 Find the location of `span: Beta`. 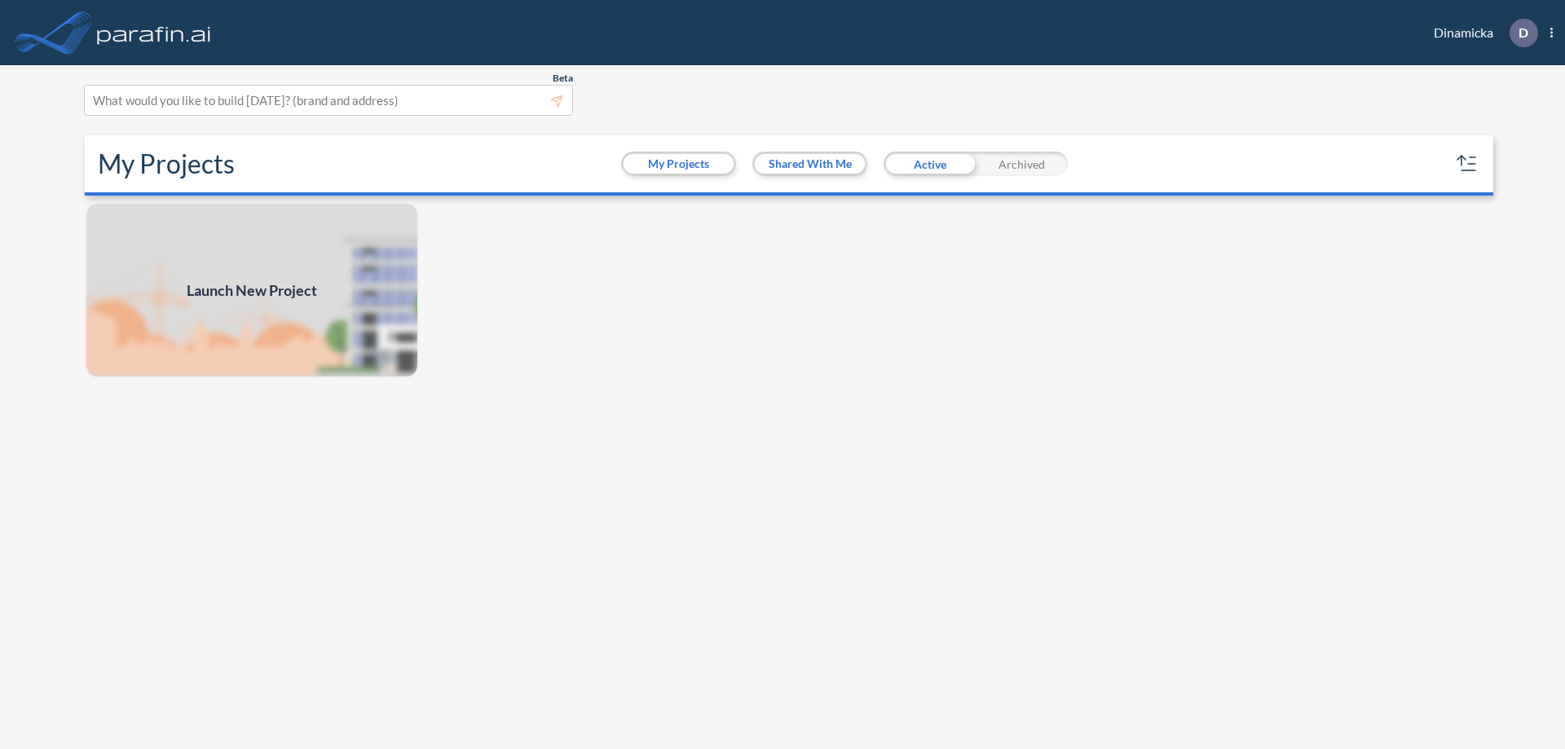

span: Beta is located at coordinates (562, 78).